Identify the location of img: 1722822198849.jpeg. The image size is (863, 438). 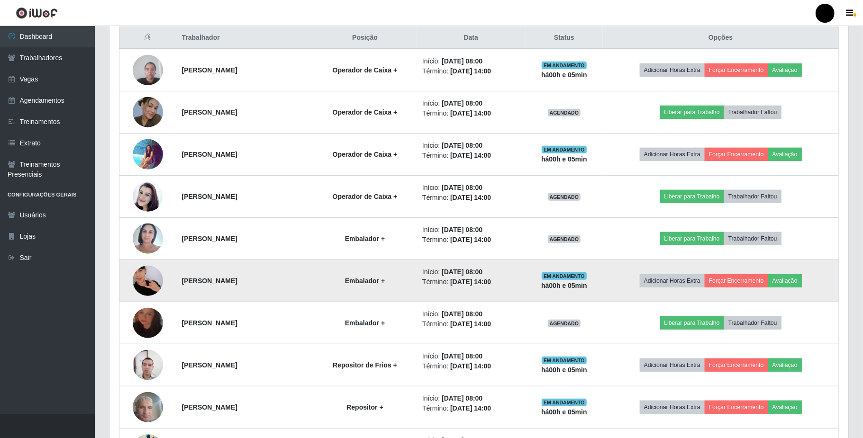
(148, 323).